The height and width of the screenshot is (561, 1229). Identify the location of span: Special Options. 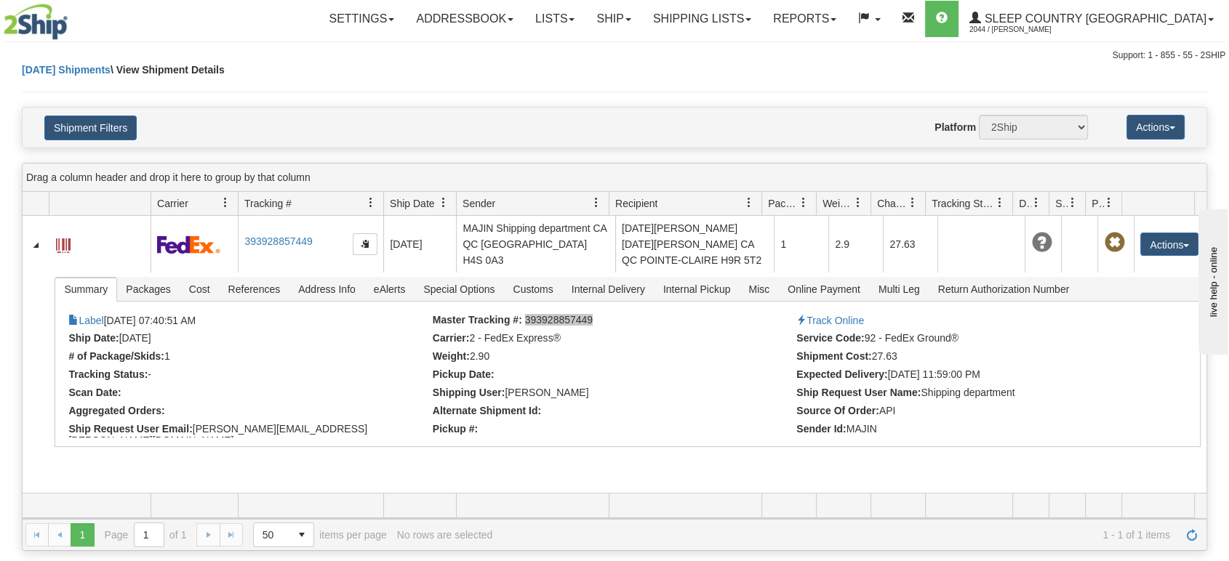
(459, 289).